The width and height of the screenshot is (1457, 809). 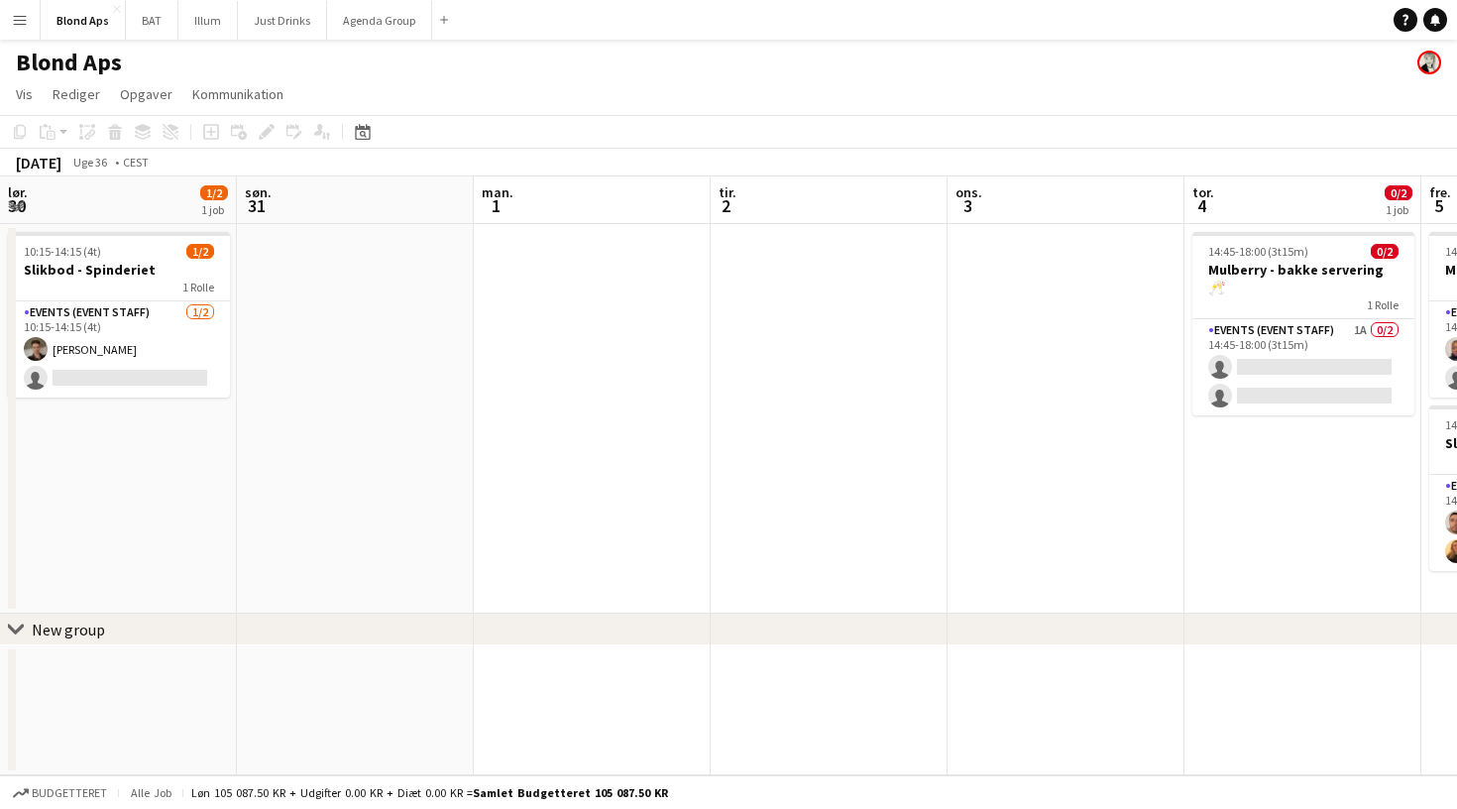 What do you see at coordinates (76, 94) in the screenshot?
I see `a: Rediger` at bounding box center [76, 94].